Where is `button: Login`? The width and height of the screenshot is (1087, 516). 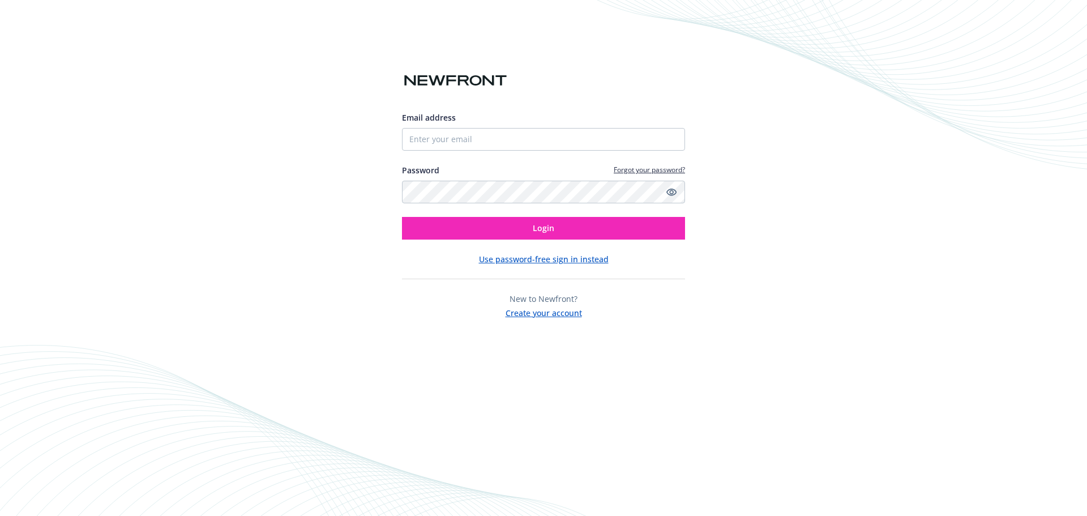
button: Login is located at coordinates (543, 228).